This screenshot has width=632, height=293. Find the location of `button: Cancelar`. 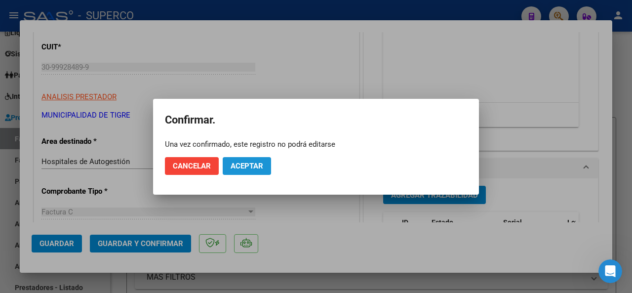

button: Cancelar is located at coordinates (191, 166).